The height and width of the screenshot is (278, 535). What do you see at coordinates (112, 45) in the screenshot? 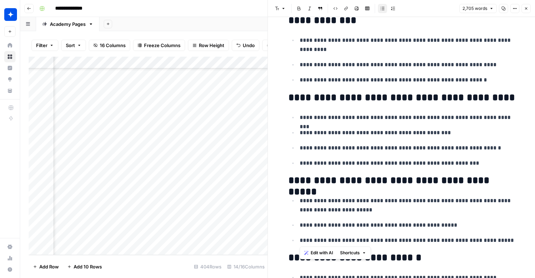
I see `span: 16 Columns` at bounding box center [112, 45].